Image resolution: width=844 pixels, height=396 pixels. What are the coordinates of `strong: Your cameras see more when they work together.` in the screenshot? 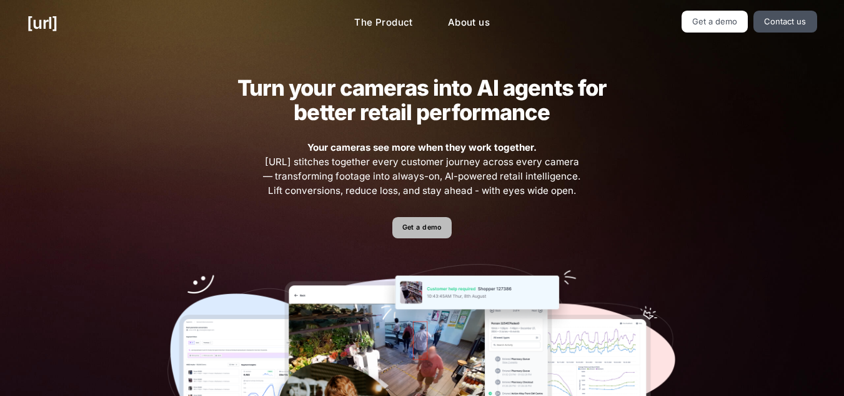 It's located at (422, 147).